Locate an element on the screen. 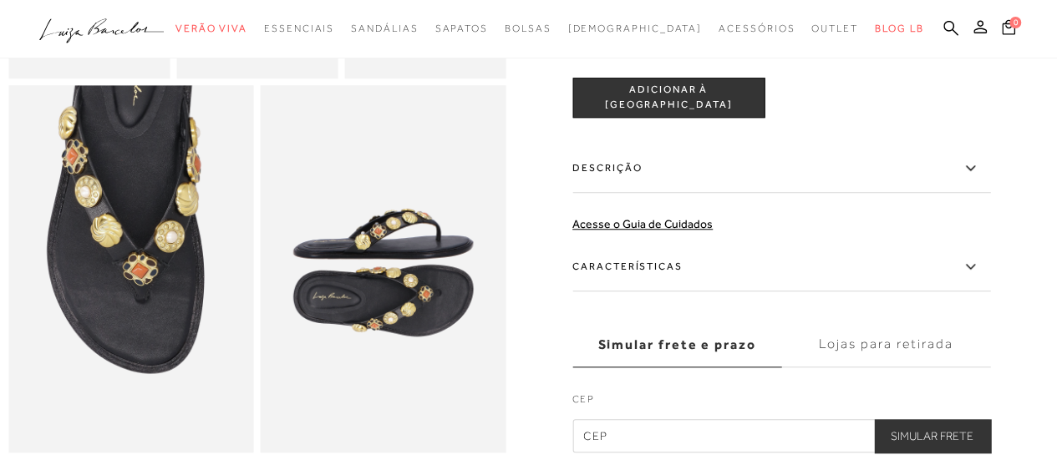  a: BLOG LB is located at coordinates (899, 28).